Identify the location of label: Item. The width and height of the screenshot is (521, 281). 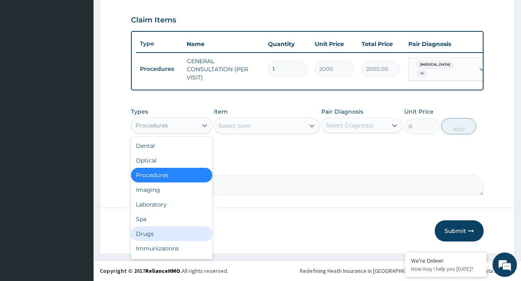
(221, 111).